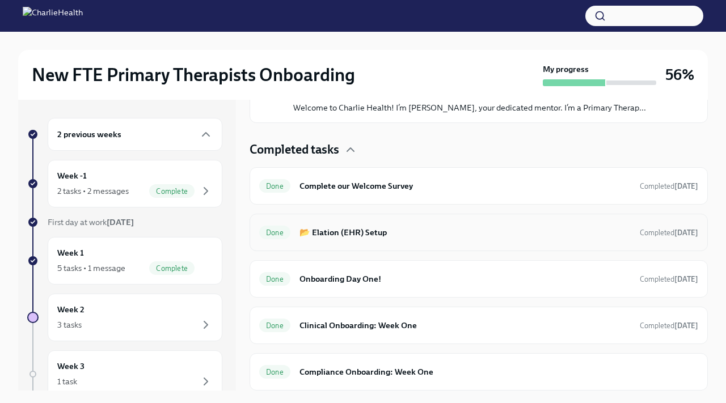  I want to click on h4: Completed tasks, so click(294, 150).